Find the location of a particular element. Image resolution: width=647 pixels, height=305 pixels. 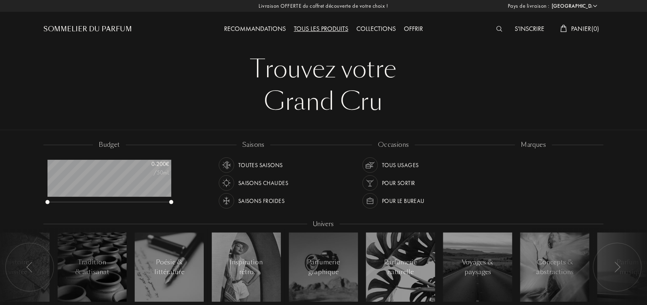

div: marques is located at coordinates (534, 145).